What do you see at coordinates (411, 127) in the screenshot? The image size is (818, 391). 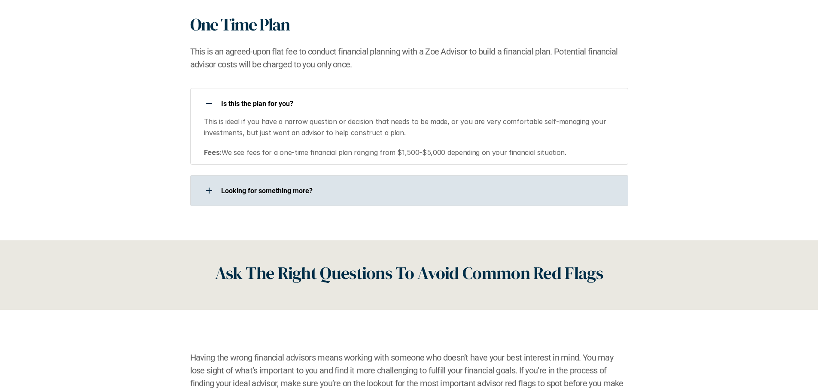 I see `p: This is ideal if you have a narrow question or decision that needs to be made, or you are very co...` at bounding box center [411, 127].